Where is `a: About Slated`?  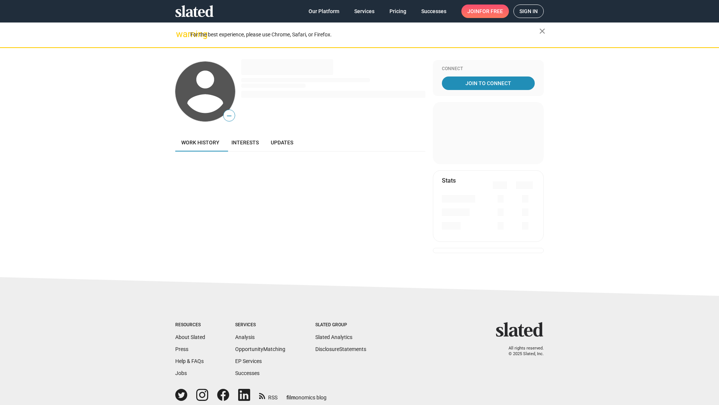 a: About Slated is located at coordinates (190, 337).